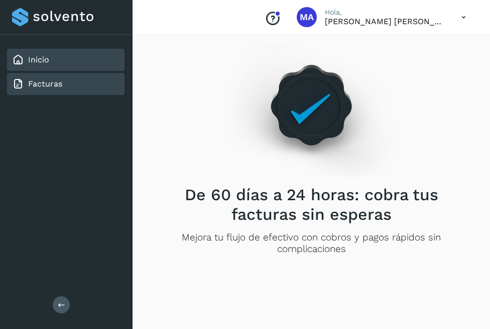 Image resolution: width=490 pixels, height=329 pixels. Describe the element at coordinates (385, 12) in the screenshot. I see `p: Hola,` at that location.